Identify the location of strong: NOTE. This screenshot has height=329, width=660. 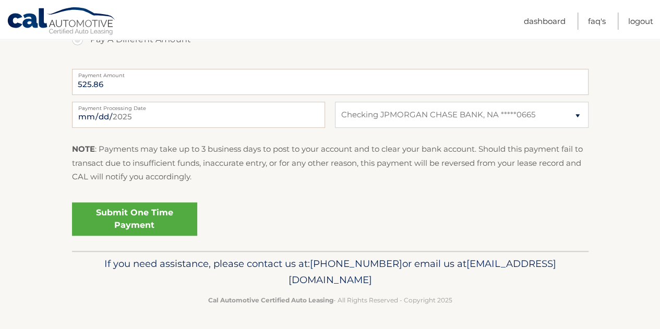
(83, 149).